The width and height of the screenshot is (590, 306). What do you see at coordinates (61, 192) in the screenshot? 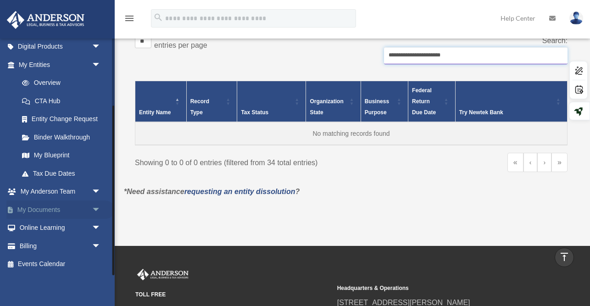
I see `a: My Anderson Teamarrow_drop_down` at bounding box center [61, 192].